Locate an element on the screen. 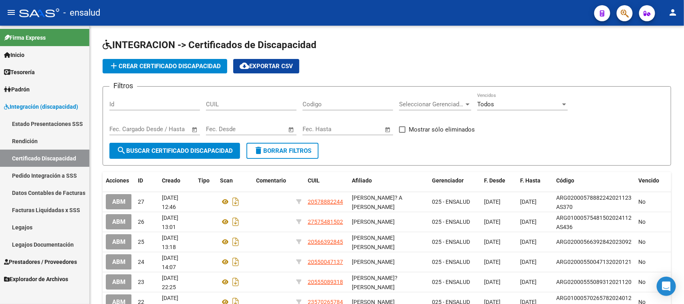 The image size is (684, 304). span: 20578882244 is located at coordinates (325, 201).